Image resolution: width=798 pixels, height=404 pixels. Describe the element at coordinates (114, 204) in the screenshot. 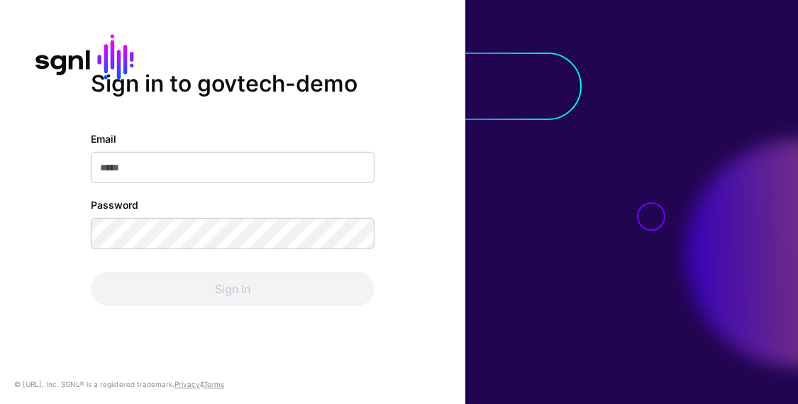

I see `label: Password` at that location.